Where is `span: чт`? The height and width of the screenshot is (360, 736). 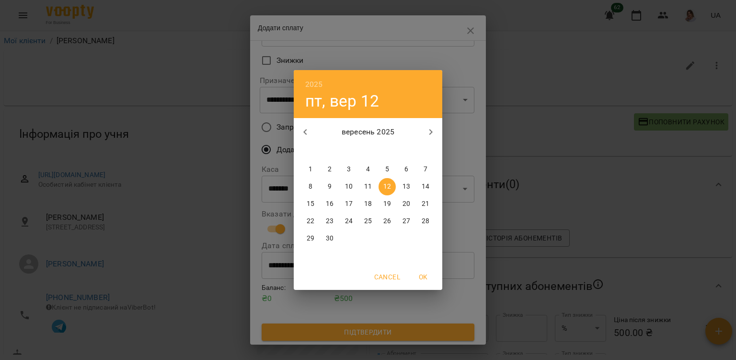 span: чт is located at coordinates (368, 151).